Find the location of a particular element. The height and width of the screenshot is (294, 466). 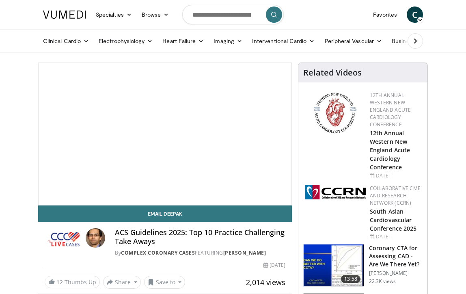

a: Browse is located at coordinates (156, 15).